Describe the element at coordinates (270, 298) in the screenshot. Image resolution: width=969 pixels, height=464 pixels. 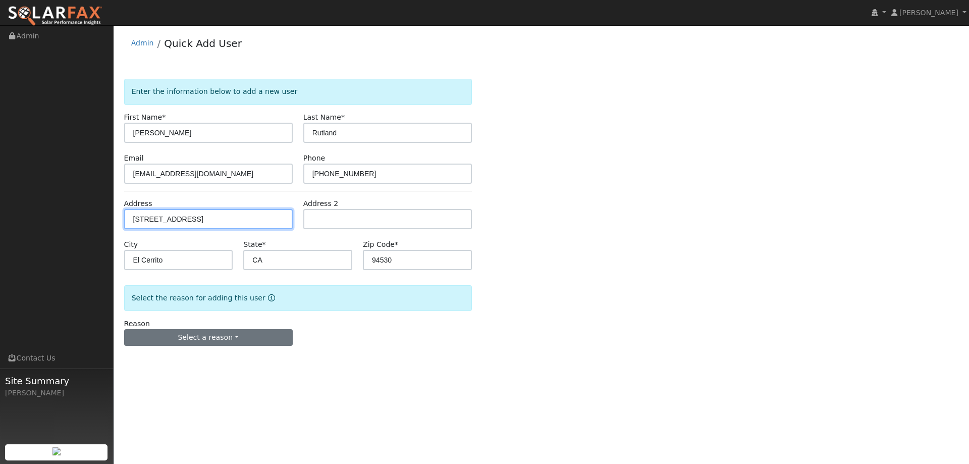
I see `a: Reason for new user` at that location.